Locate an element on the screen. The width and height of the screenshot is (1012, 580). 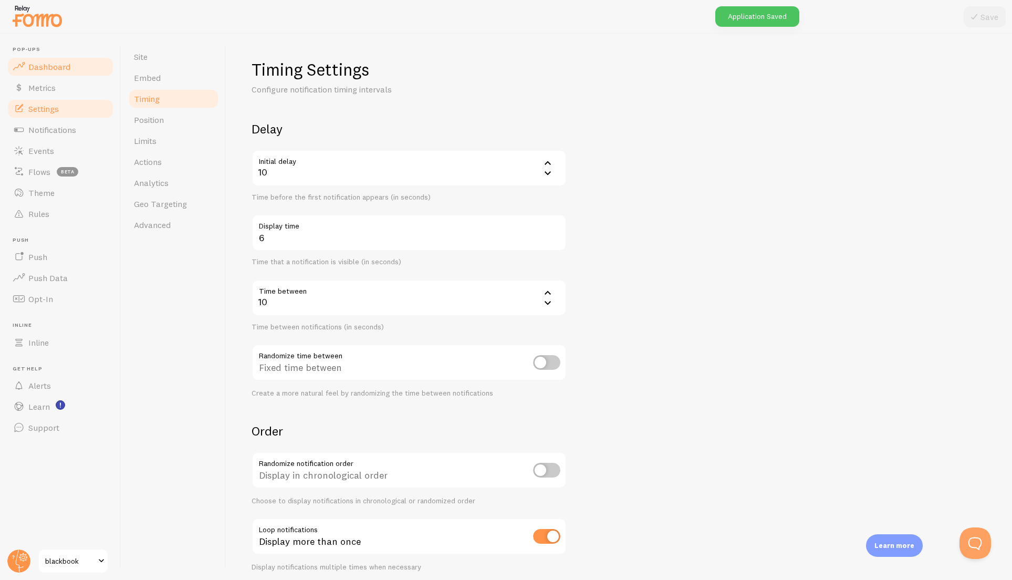
label: Display time is located at coordinates (409, 223).